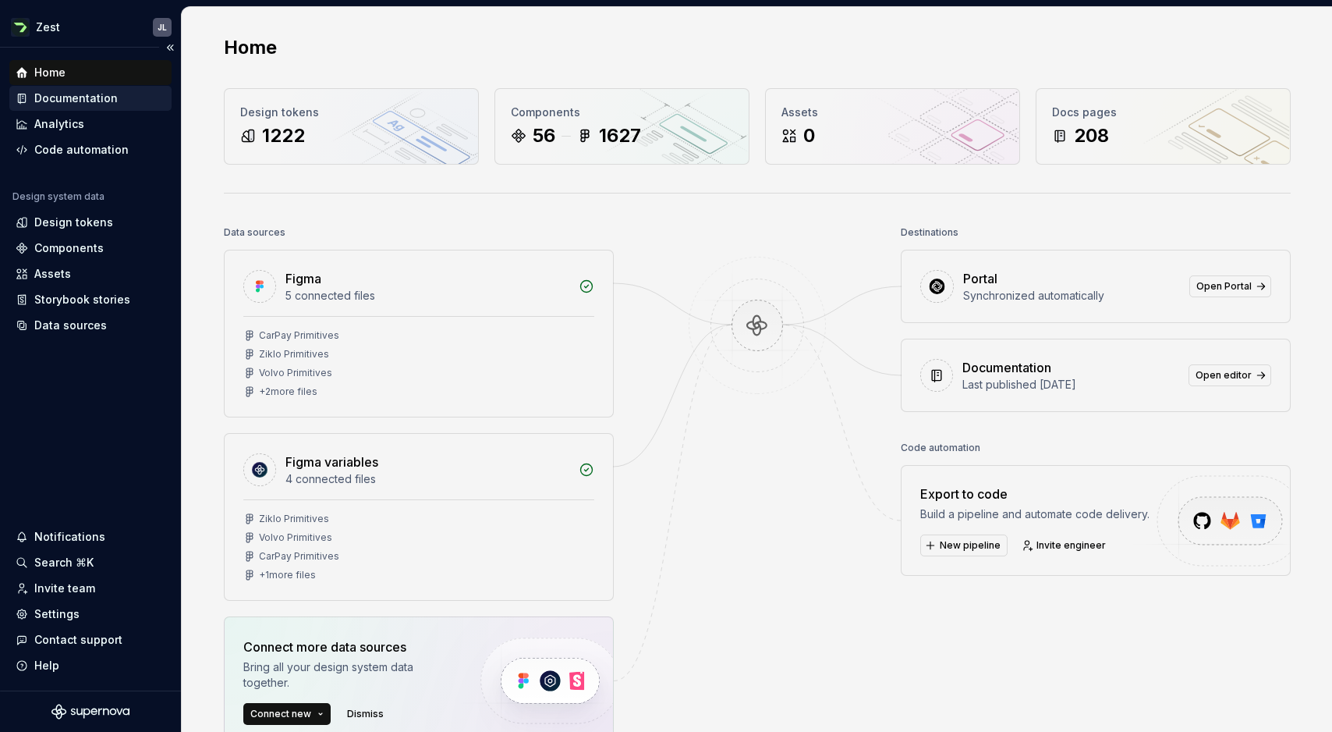 This screenshot has height=732, width=1332. Describe the element at coordinates (82, 299) in the screenshot. I see `div: Storybook stories` at that location.